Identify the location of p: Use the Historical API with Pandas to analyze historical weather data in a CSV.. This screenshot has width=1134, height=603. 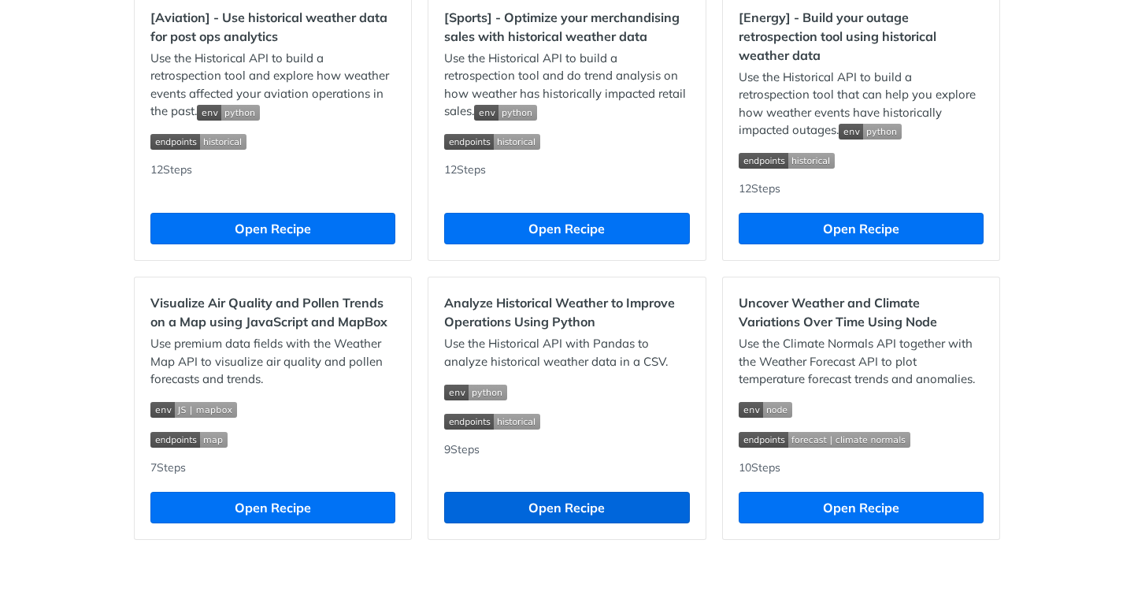
(566, 352).